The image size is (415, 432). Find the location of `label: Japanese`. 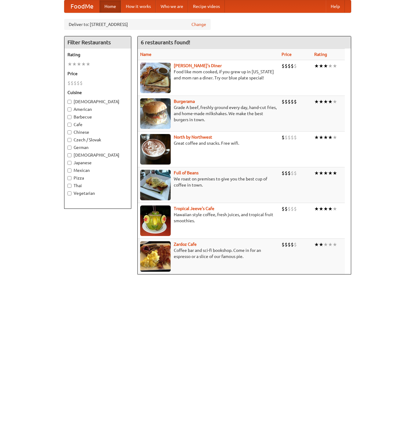

label: Japanese is located at coordinates (98, 163).